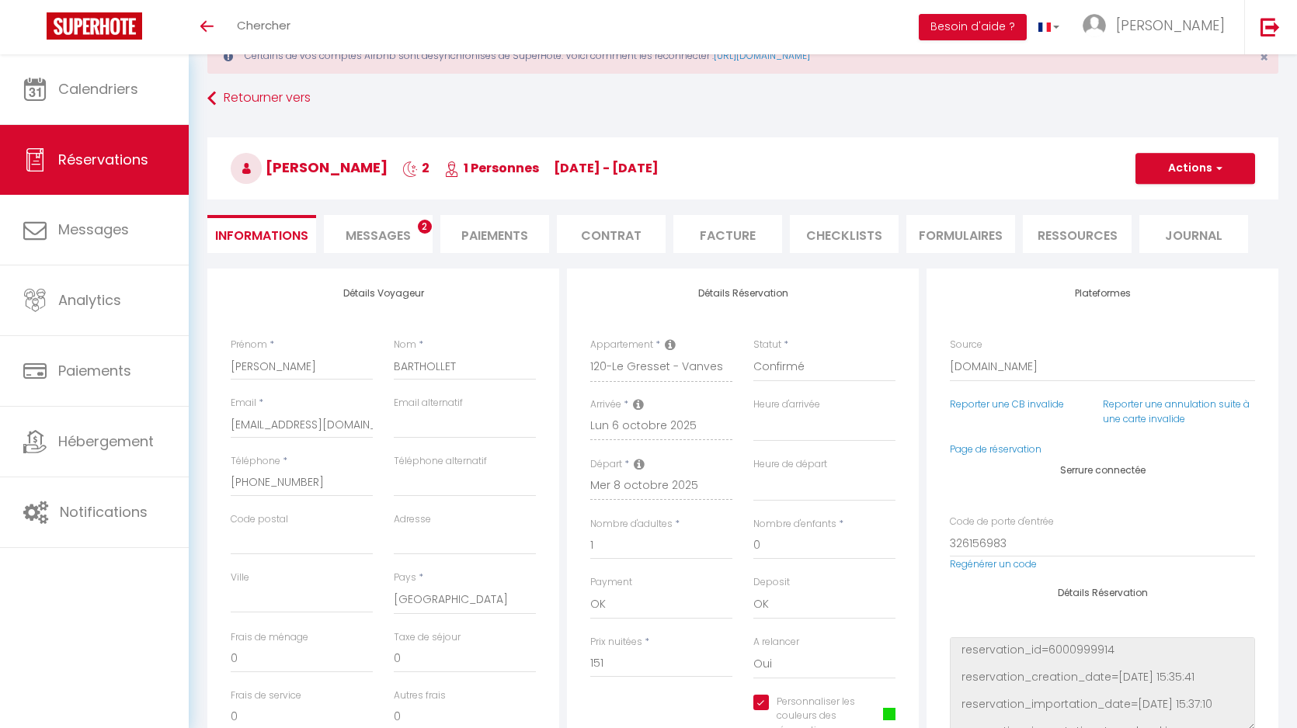  What do you see at coordinates (767, 345) in the screenshot?
I see `label: Statut` at bounding box center [767, 345].